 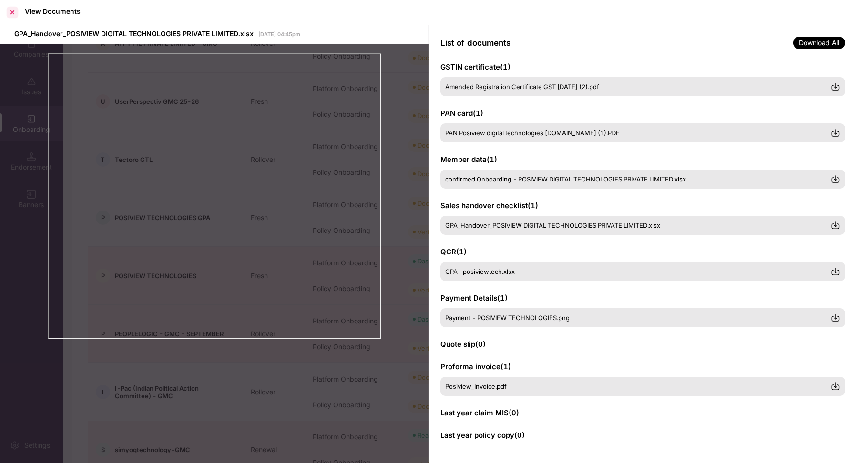 I want to click on span: confirmed Onboarding - POSIVIEW DIGITAL TECHNOLOGIES PRIVATE LIMITED.xlsx, so click(x=565, y=179).